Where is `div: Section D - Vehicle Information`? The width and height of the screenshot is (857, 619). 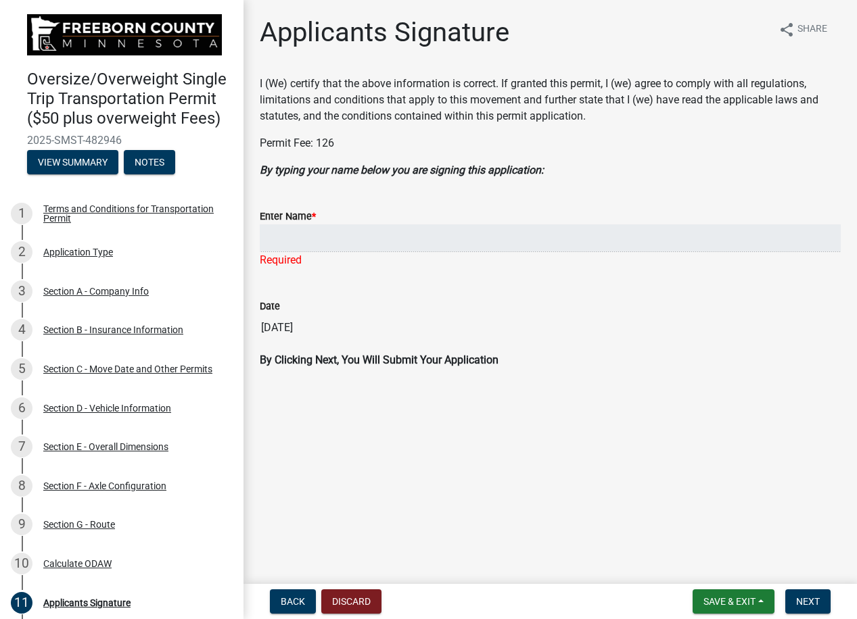 div: Section D - Vehicle Information is located at coordinates (107, 408).